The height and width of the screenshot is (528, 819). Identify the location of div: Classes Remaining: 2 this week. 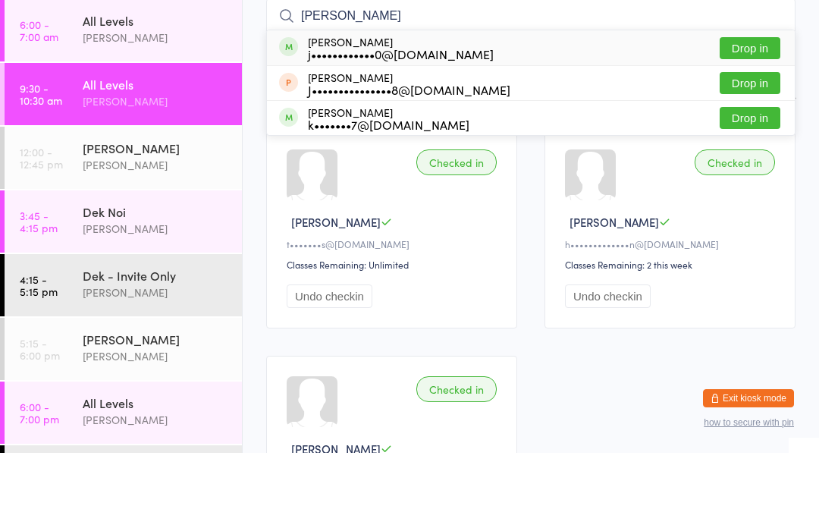
(672, 339).